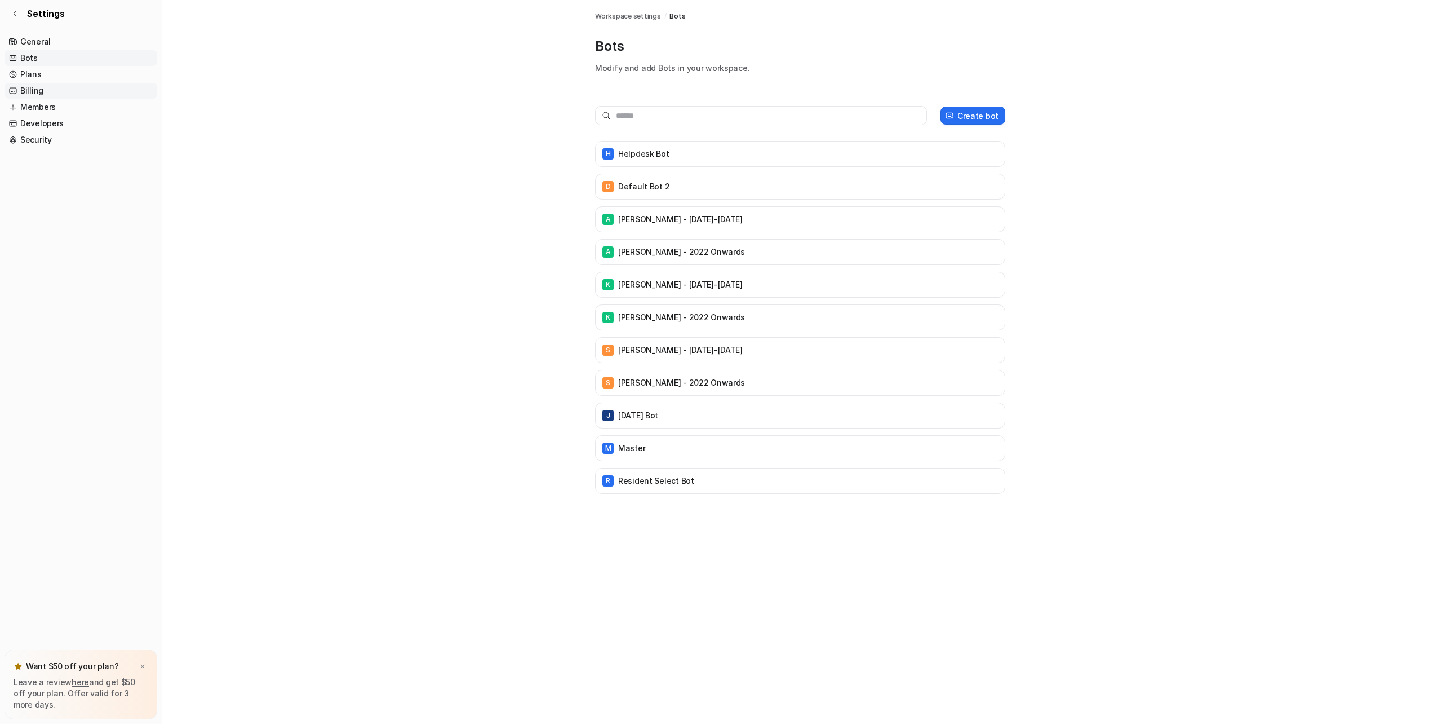  Describe the element at coordinates (608, 448) in the screenshot. I see `span: M` at that location.